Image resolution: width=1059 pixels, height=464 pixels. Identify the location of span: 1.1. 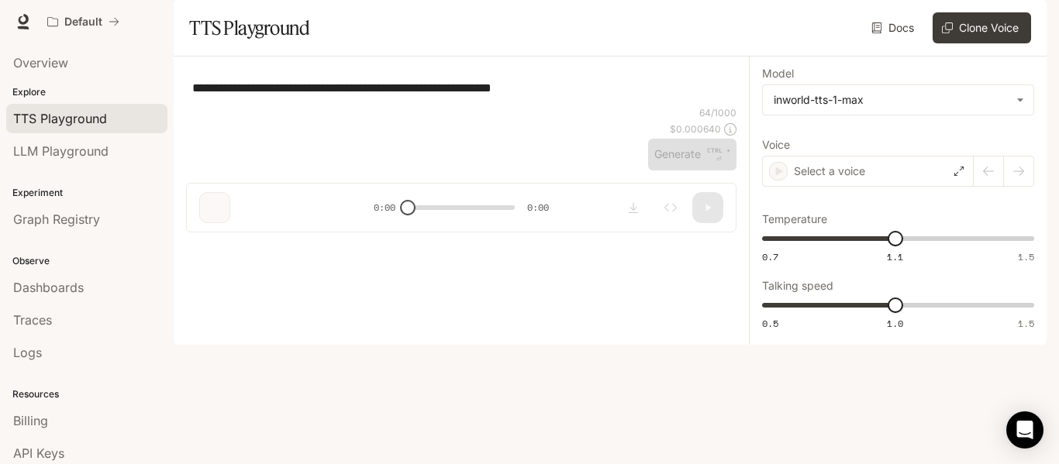
(895, 257).